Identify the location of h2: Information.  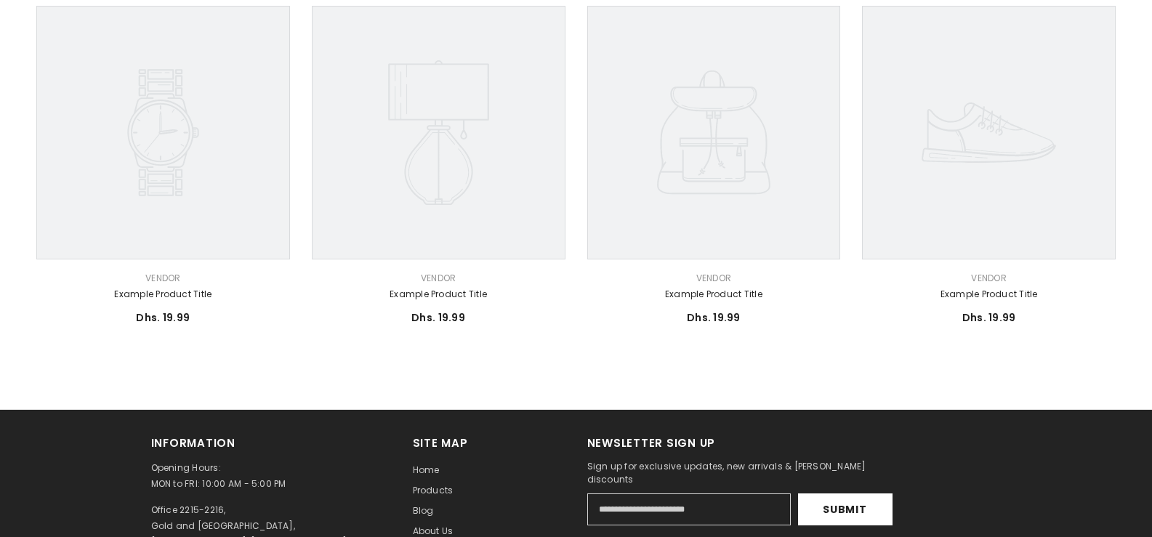
(271, 443).